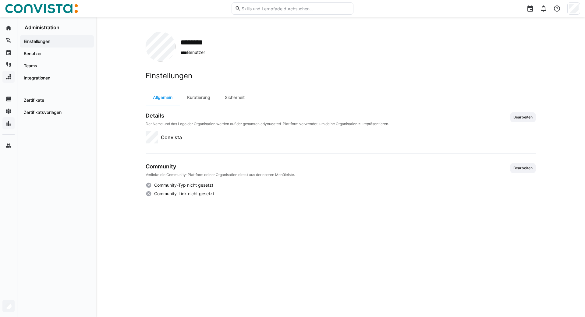 The height and width of the screenshot is (317, 585). Describe the element at coordinates (267, 116) in the screenshot. I see `h3: Details` at that location.